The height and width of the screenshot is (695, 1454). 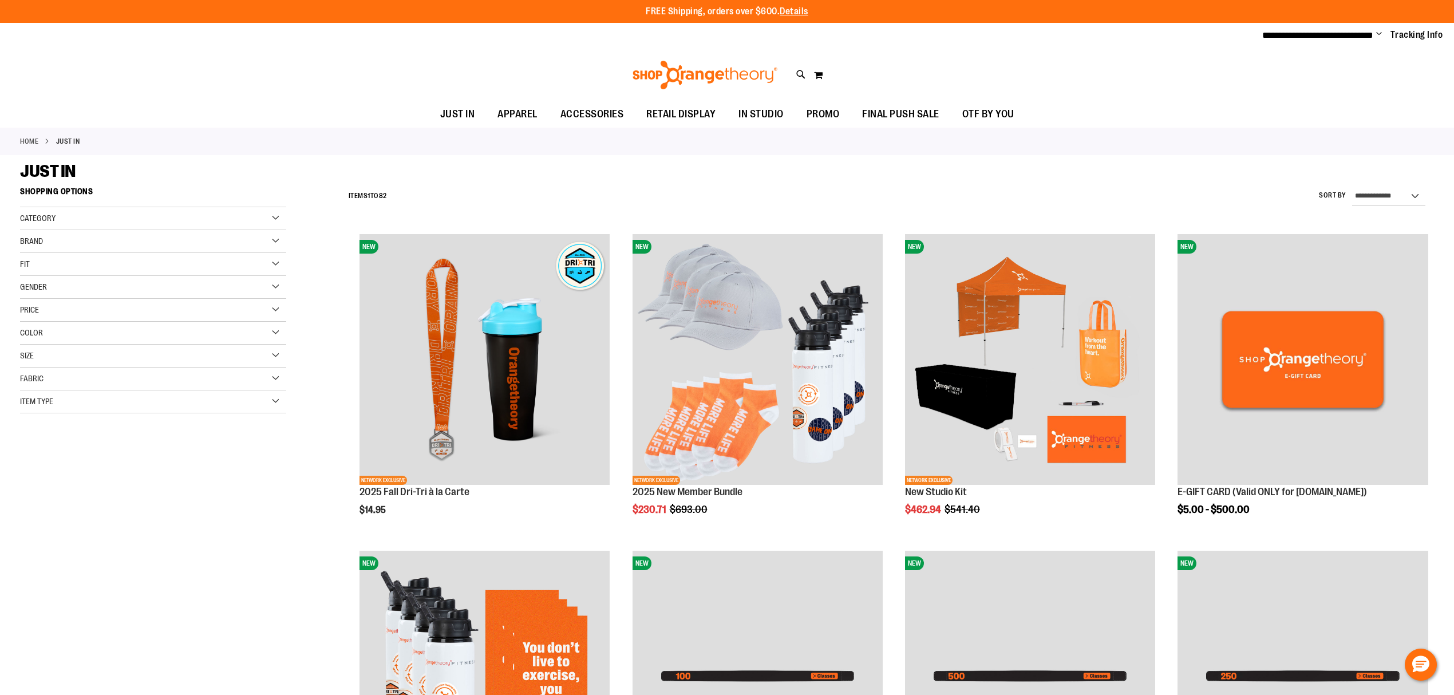 What do you see at coordinates (1421, 665) in the screenshot?
I see `button: Hello, have a question? Let’s chat.` at bounding box center [1421, 665].